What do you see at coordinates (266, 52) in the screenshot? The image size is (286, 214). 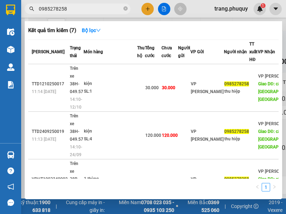 I see `span: VP Nhận` at bounding box center [266, 52].